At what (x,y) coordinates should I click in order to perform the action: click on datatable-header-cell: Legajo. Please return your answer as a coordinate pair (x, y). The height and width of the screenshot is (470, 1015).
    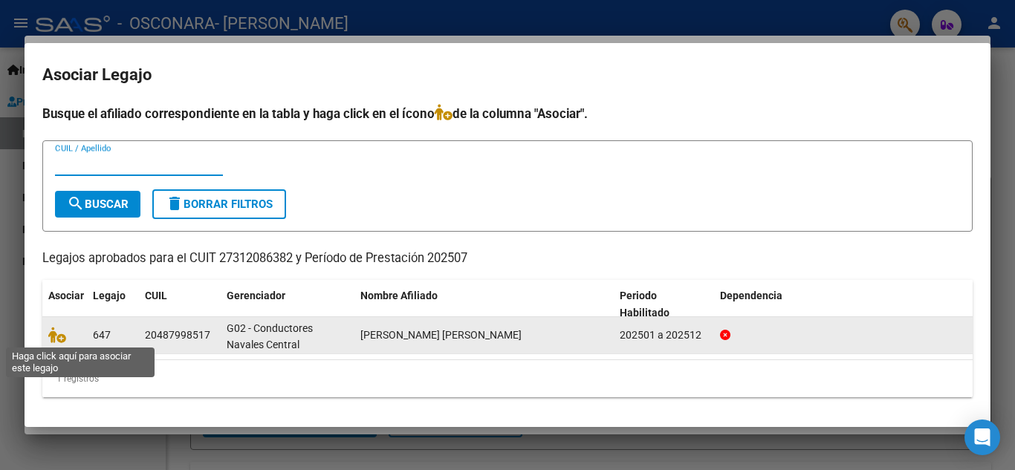
    Looking at the image, I should click on (113, 305).